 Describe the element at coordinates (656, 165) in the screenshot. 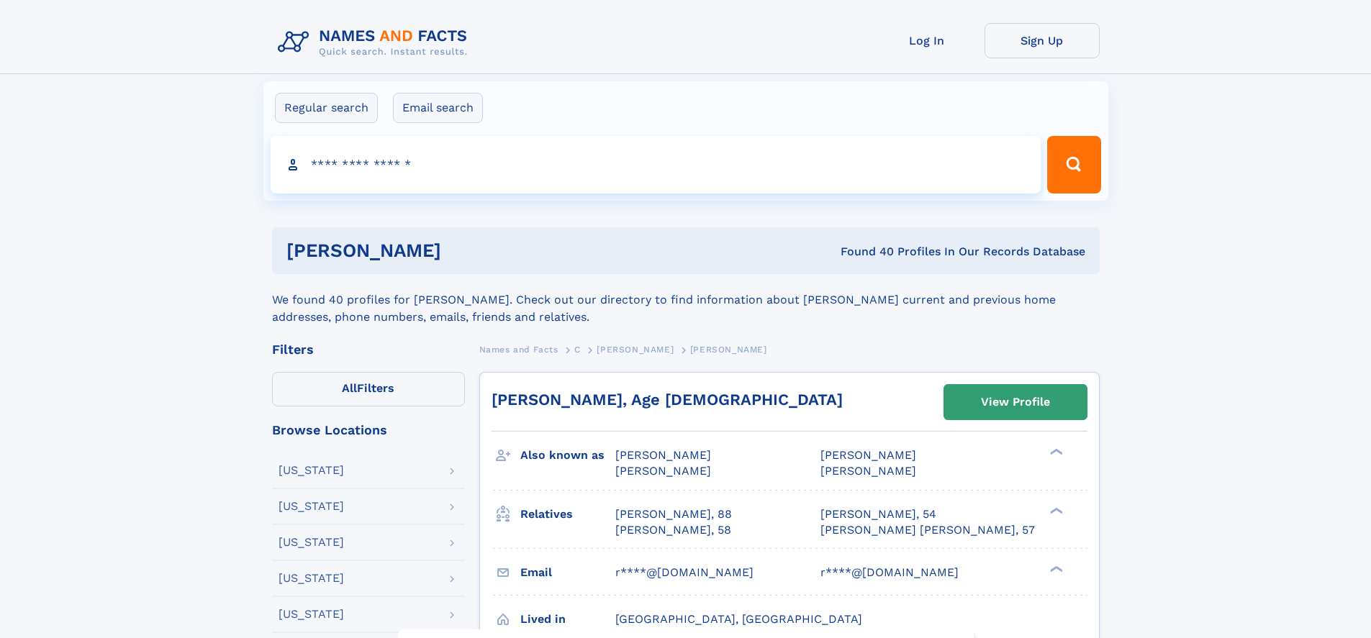

I see `input: search input` at that location.